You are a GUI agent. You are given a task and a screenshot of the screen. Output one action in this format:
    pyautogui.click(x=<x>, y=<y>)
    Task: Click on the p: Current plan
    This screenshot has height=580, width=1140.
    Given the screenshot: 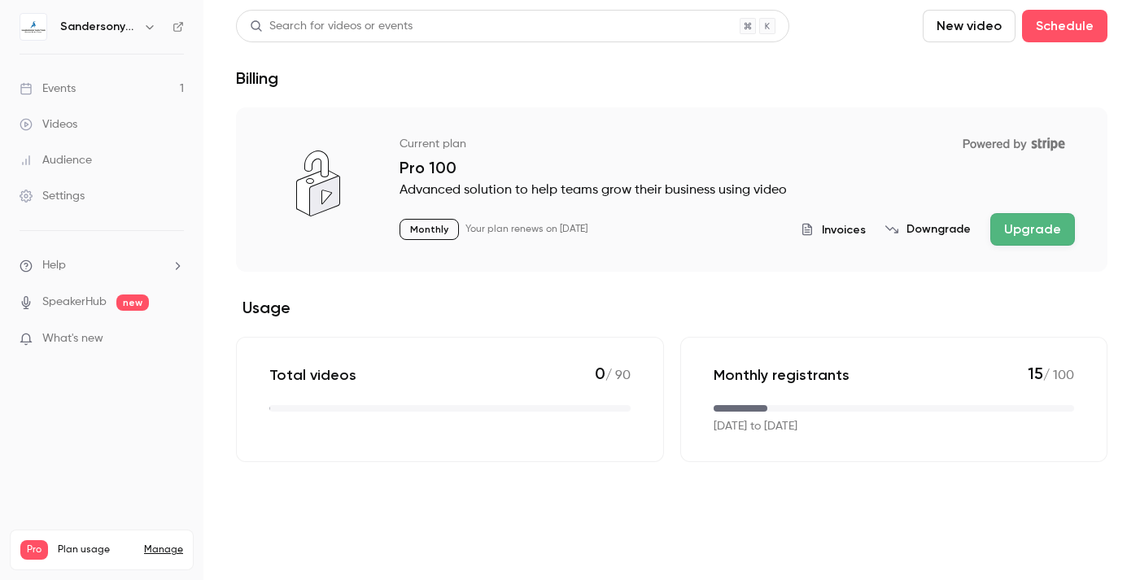 What is the action you would take?
    pyautogui.click(x=433, y=144)
    